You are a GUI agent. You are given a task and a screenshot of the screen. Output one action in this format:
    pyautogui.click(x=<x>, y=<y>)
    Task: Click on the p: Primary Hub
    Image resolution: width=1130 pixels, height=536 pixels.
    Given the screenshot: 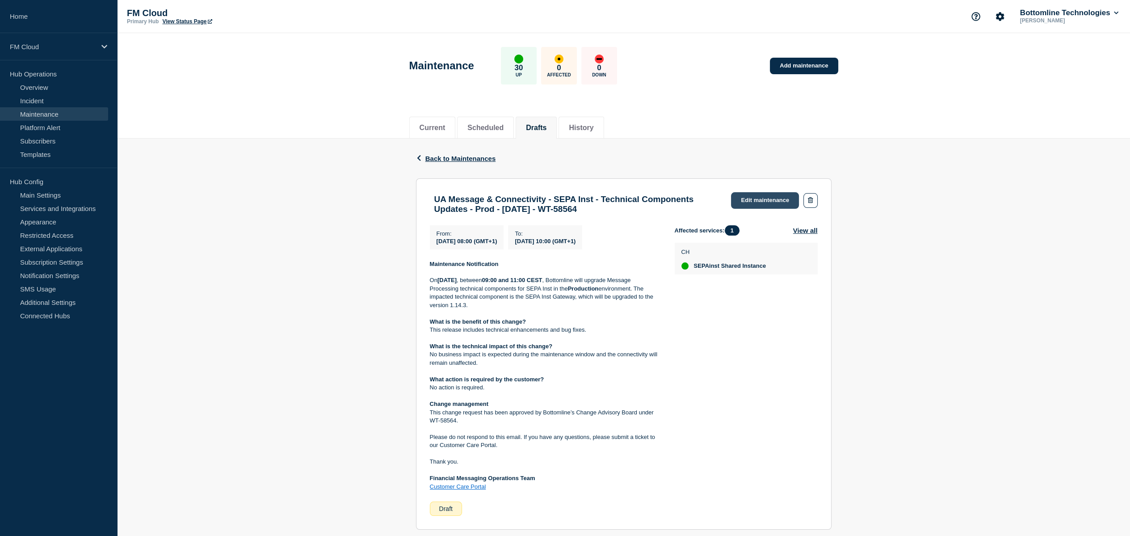 What is the action you would take?
    pyautogui.click(x=143, y=21)
    